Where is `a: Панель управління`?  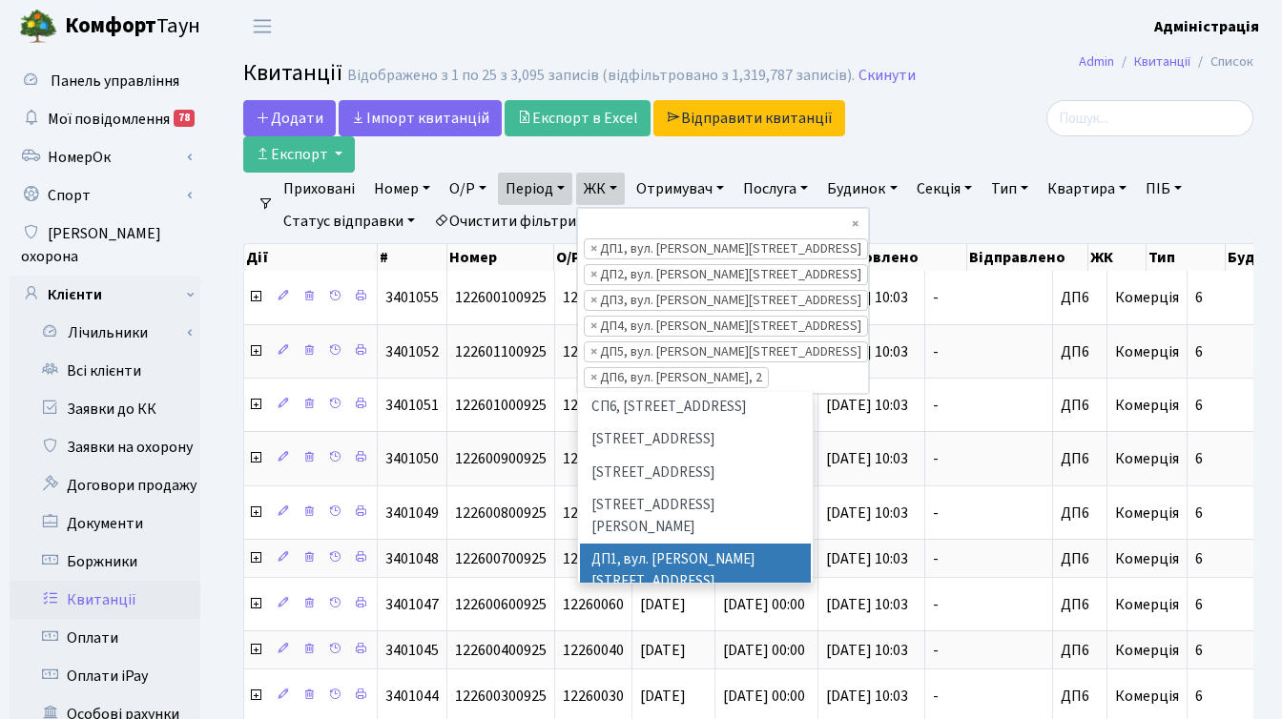 a: Панель управління is located at coordinates (105, 81).